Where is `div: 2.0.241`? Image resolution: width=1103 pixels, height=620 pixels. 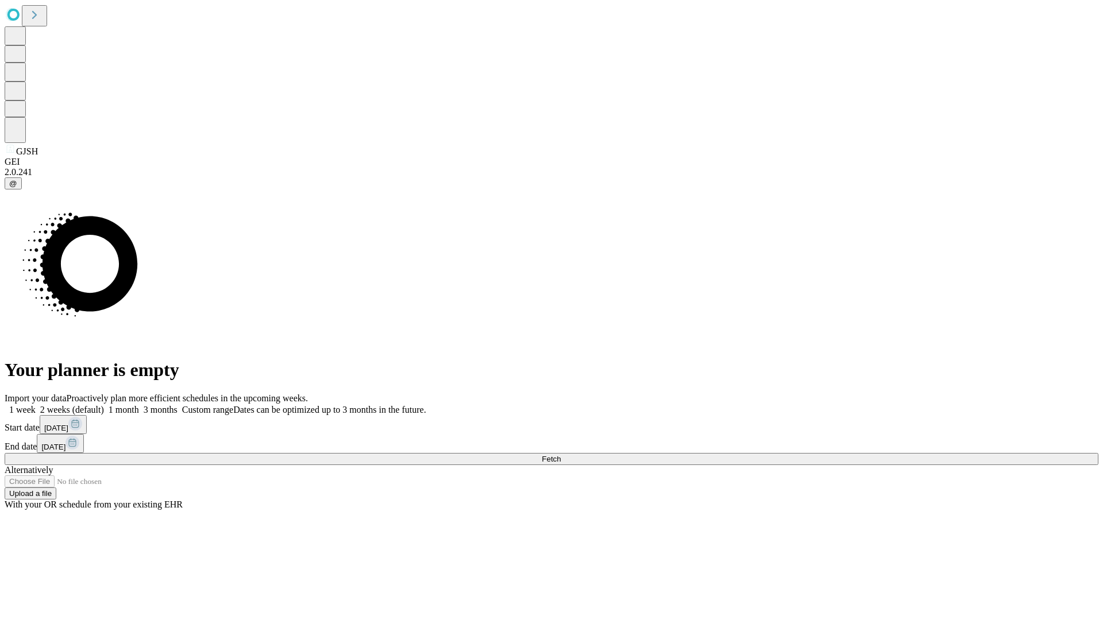 div: 2.0.241 is located at coordinates (551, 172).